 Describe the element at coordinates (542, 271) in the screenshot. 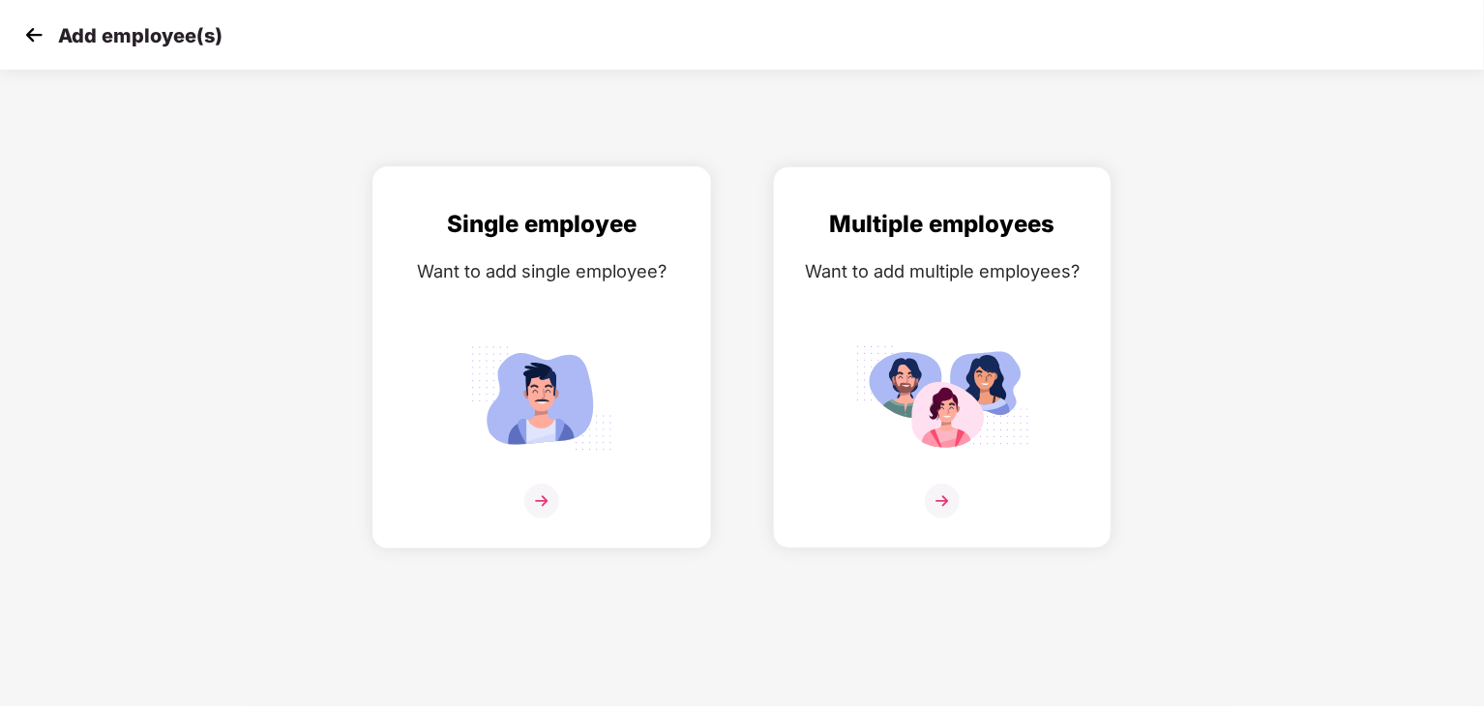

I see `div: Want to add single employee?` at that location.